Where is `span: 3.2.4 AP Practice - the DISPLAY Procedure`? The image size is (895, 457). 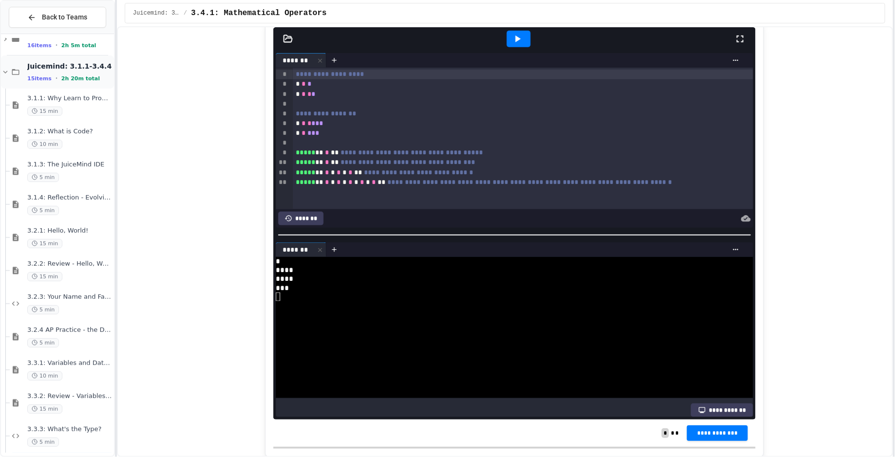
span: 3.2.4 AP Practice - the DISPLAY Procedure is located at coordinates (70, 330).